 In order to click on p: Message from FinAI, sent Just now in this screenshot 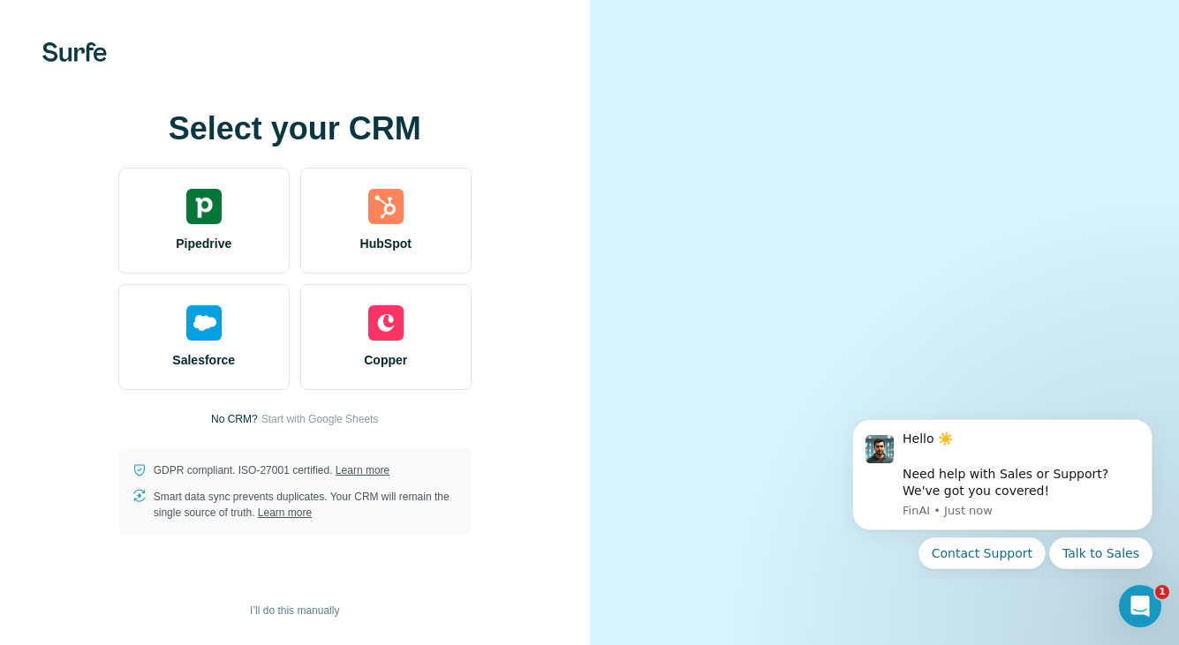, I will do `click(195, 108)`.